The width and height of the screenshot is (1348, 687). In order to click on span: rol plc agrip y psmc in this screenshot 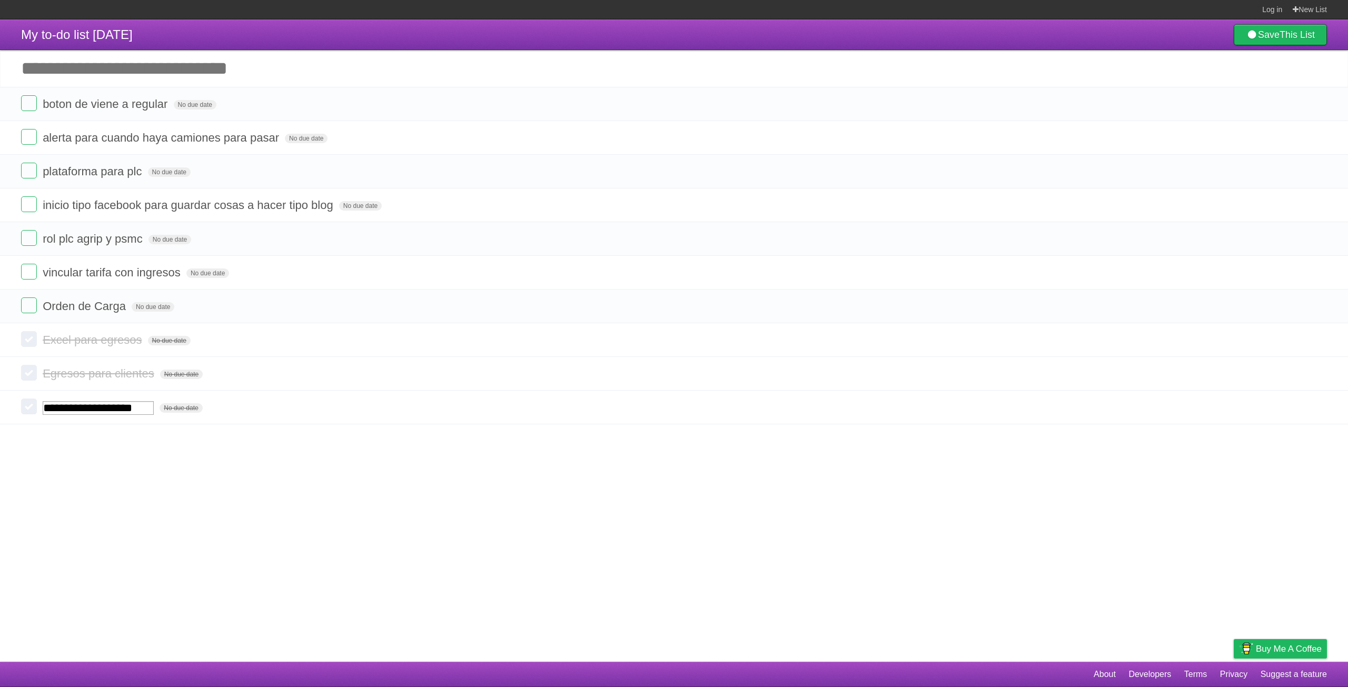, I will do `click(94, 239)`.